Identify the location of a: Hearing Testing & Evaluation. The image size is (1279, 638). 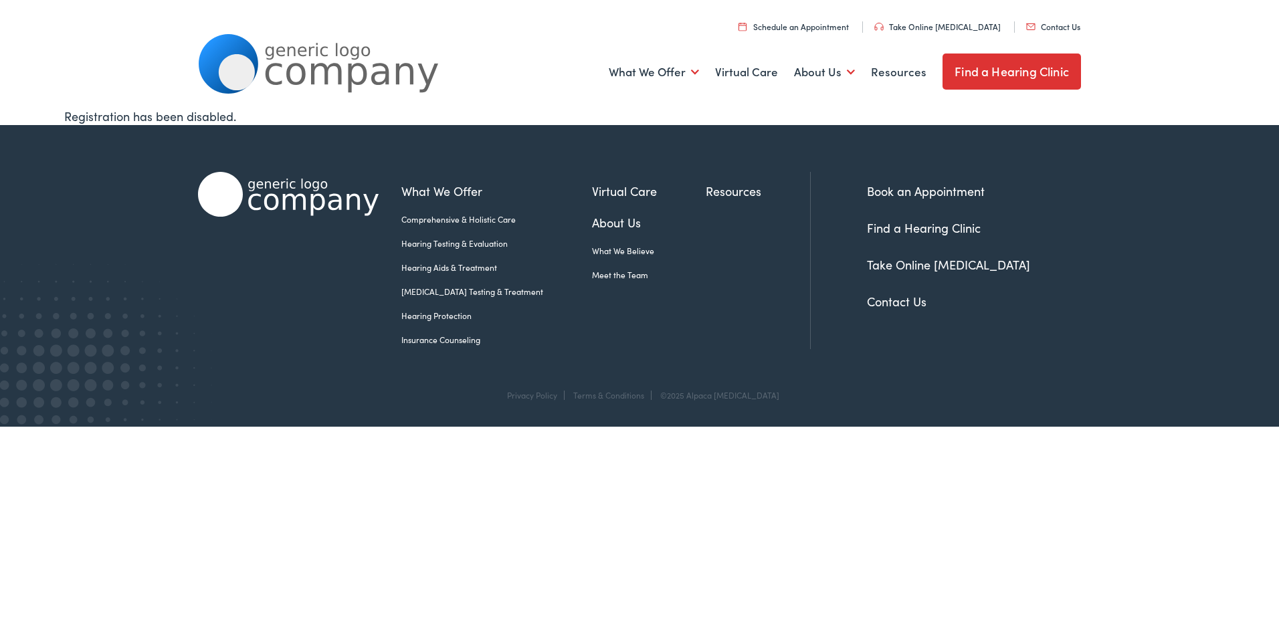
(496, 243).